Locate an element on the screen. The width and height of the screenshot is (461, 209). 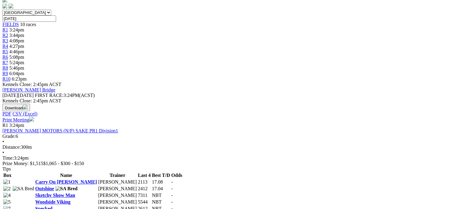
a: Outshine is located at coordinates (45, 189).